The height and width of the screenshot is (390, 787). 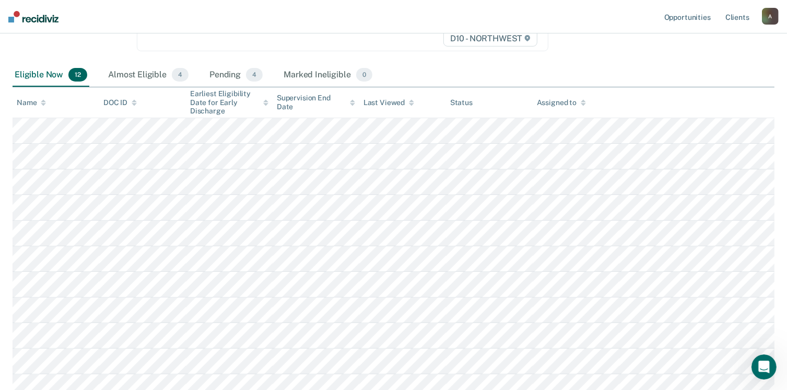 I want to click on div: Supervision End Date, so click(x=316, y=102).